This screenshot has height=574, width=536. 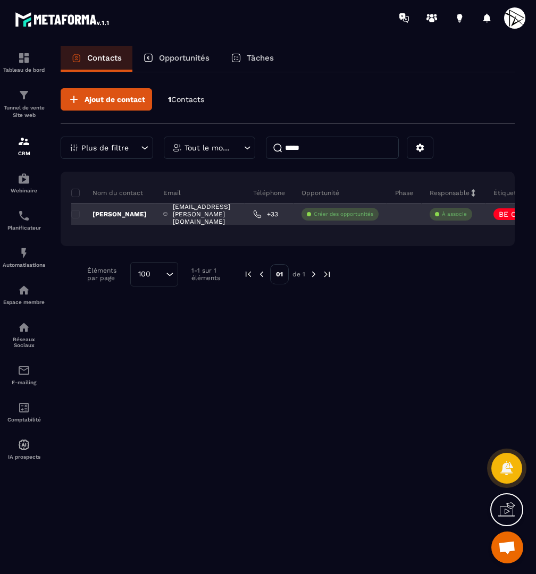 What do you see at coordinates (24, 265) in the screenshot?
I see `p: Automatisations` at bounding box center [24, 265].